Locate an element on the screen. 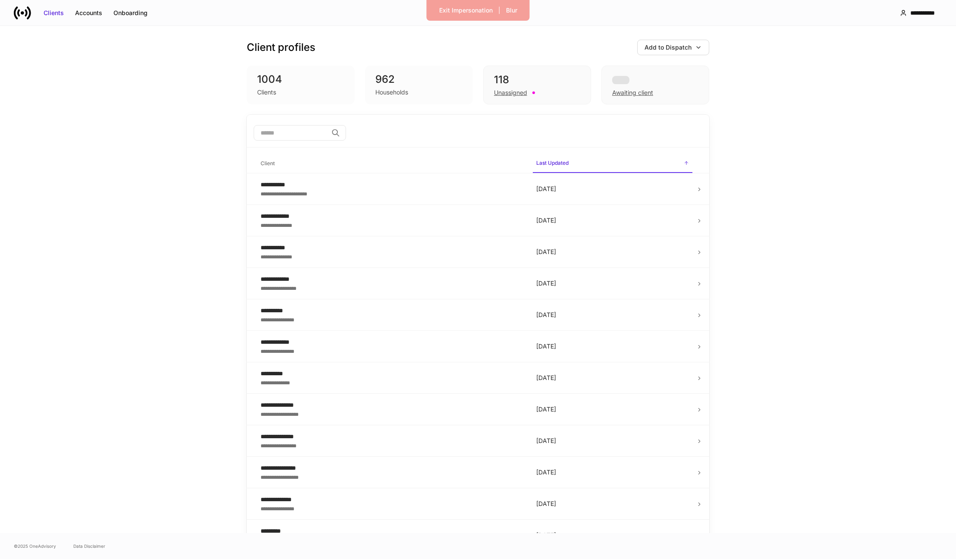 The height and width of the screenshot is (559, 956). h6: Last Updated is located at coordinates (552, 163).